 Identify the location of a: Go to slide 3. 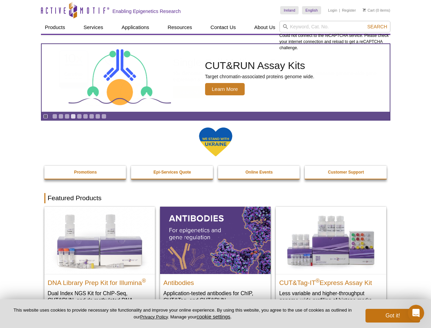
(67, 116).